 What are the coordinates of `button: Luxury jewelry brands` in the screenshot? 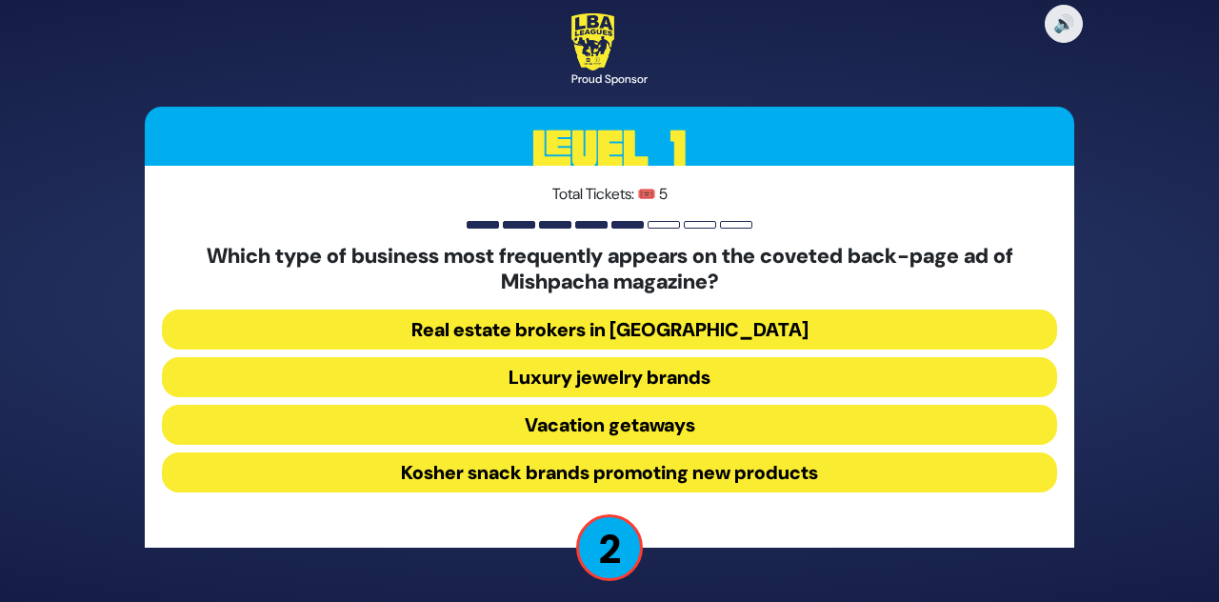 It's located at (609, 377).